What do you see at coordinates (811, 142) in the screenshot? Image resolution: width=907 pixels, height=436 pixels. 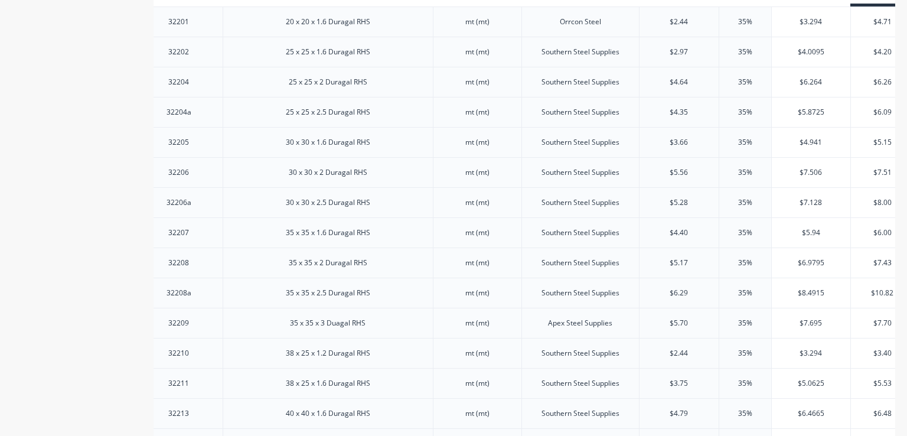 I see `div: $4.941` at bounding box center [811, 142].